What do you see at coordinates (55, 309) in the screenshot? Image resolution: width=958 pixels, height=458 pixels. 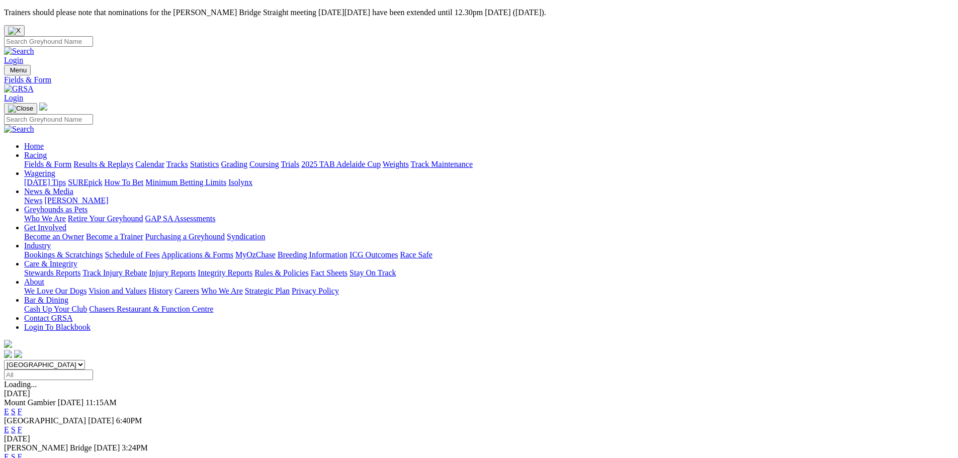 I see `a: Cash Up Your Club` at bounding box center [55, 309].